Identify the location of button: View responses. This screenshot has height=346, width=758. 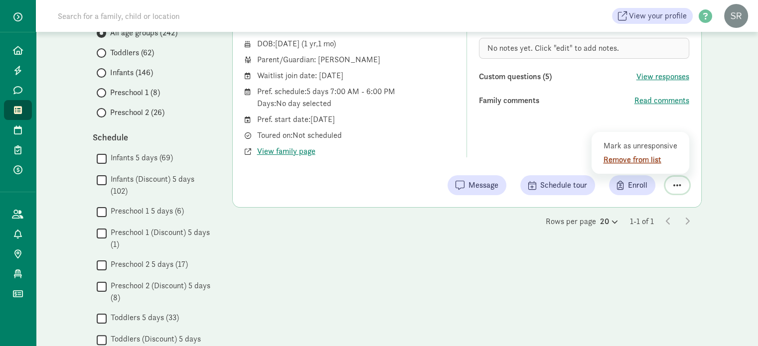
(662, 77).